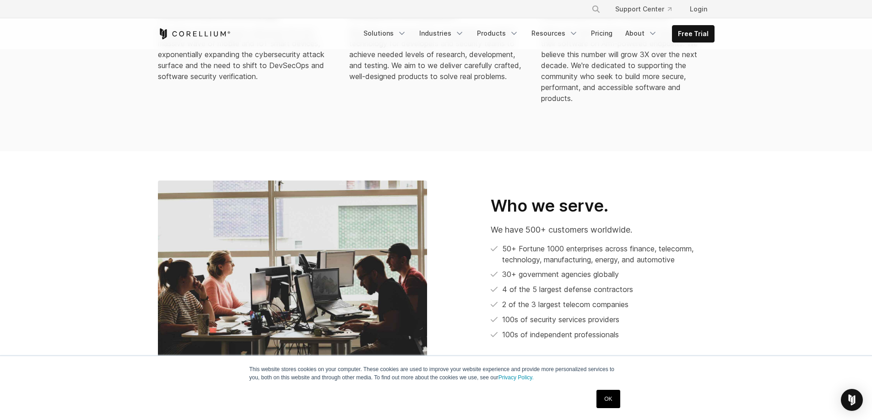 This screenshot has width=872, height=420. What do you see at coordinates (602, 335) in the screenshot?
I see `li: 100s of independent professionals` at bounding box center [602, 335].